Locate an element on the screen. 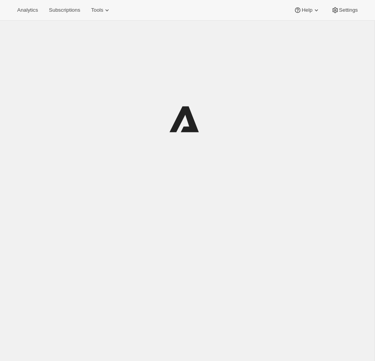 Image resolution: width=375 pixels, height=361 pixels. button: Help is located at coordinates (307, 10).